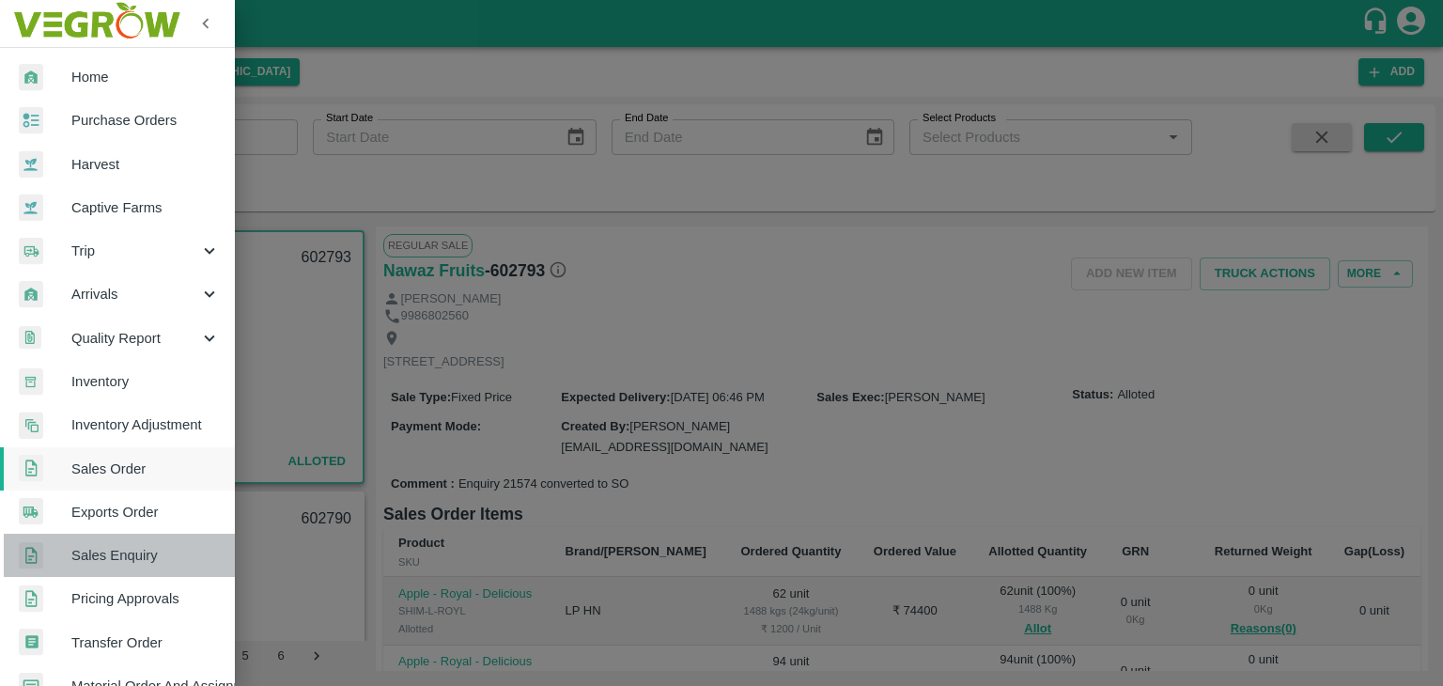 The image size is (1443, 686). What do you see at coordinates (31, 251) in the screenshot?
I see `img: delivery` at bounding box center [31, 251].